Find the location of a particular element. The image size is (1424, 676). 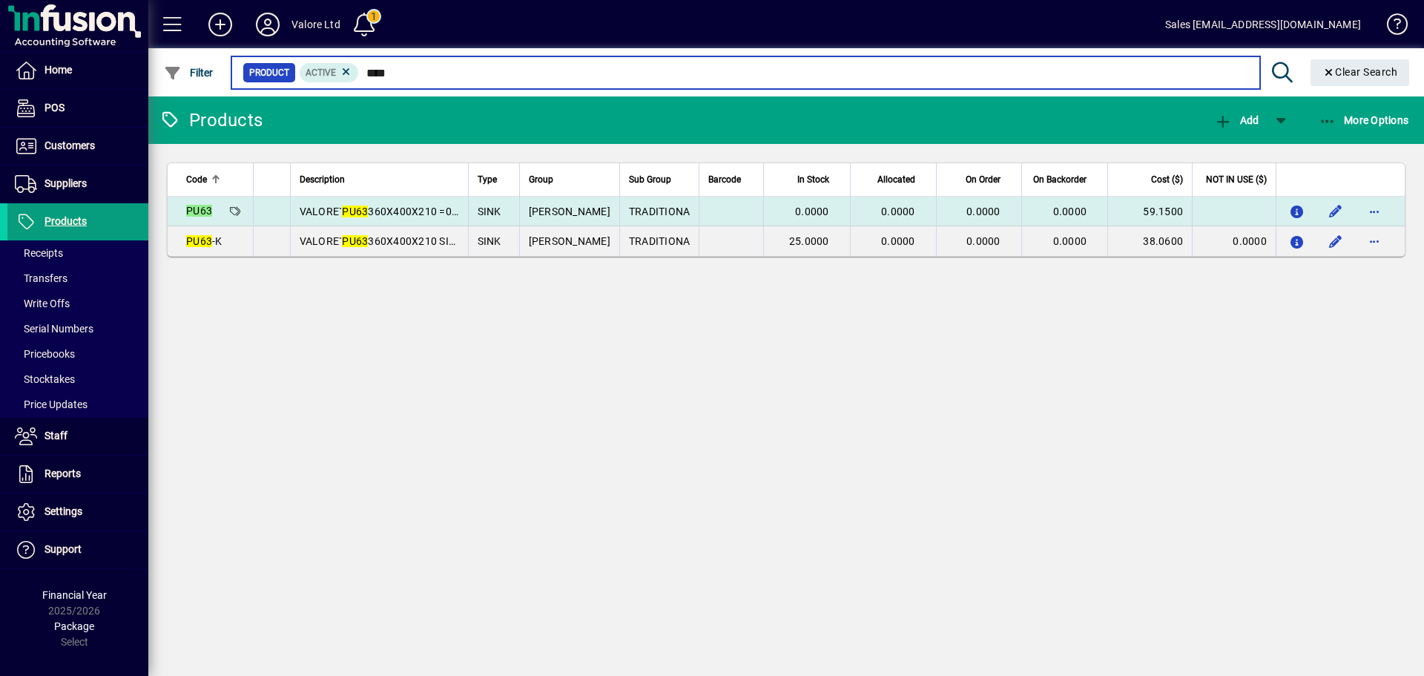

span: Products is located at coordinates (65, 221).